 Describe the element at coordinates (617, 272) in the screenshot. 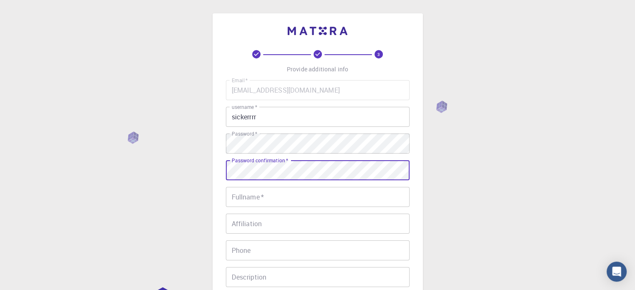

I see `div: Open Intercom Messenger` at that location.